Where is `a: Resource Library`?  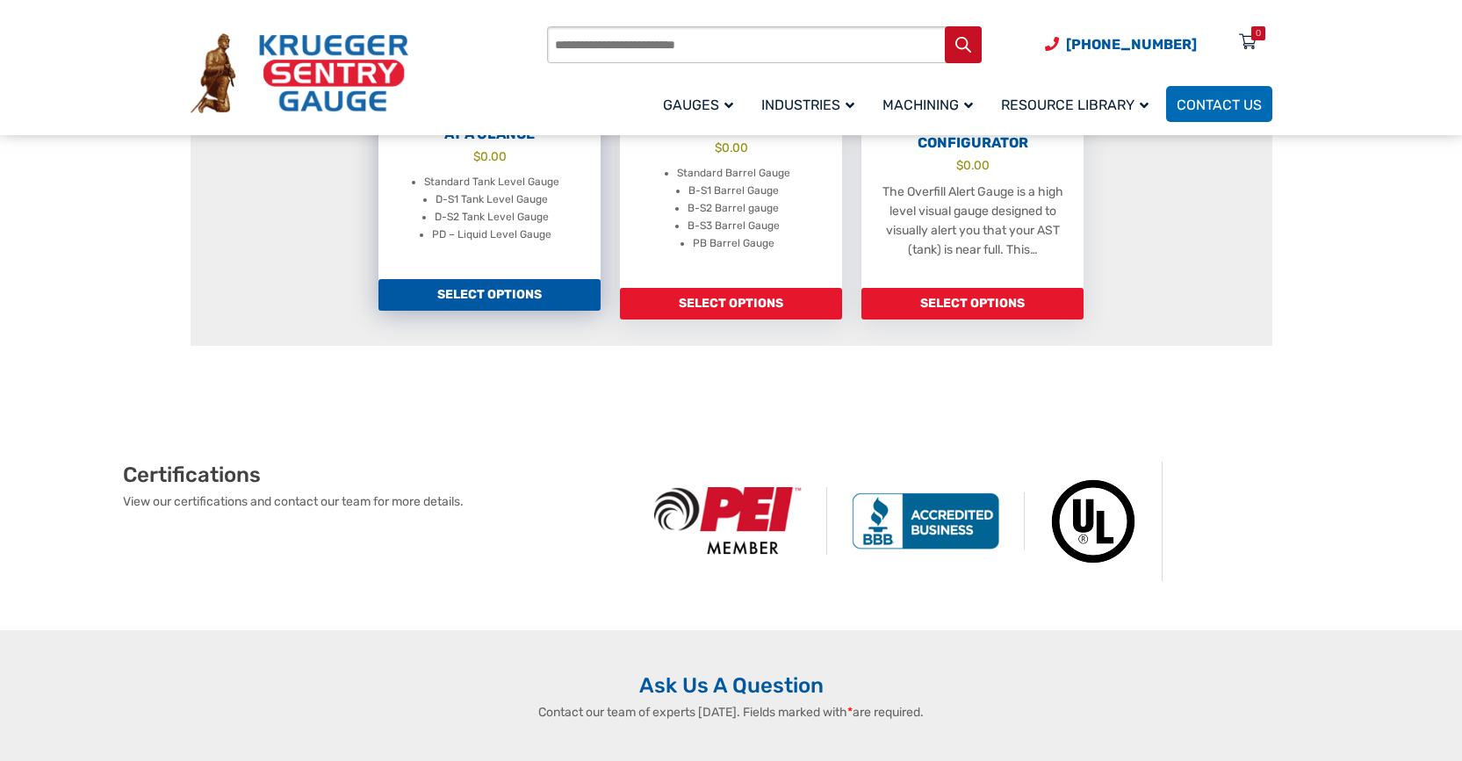 a: Resource Library is located at coordinates (1078, 104).